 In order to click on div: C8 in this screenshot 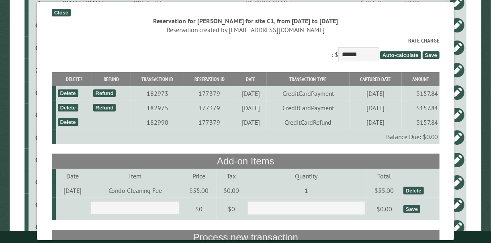, I will do `click(39, 138)`.